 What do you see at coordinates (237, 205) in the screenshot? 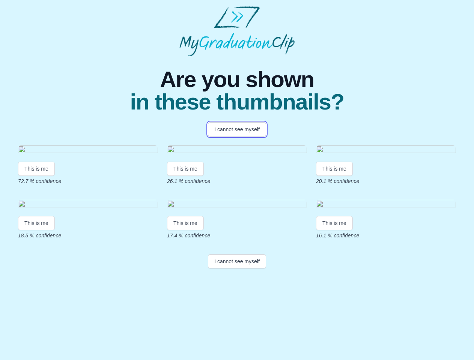
I see `img: 27c79de7a449055d3ded5ecb9f751e58c9ec39e9.gif` at bounding box center [237, 205].